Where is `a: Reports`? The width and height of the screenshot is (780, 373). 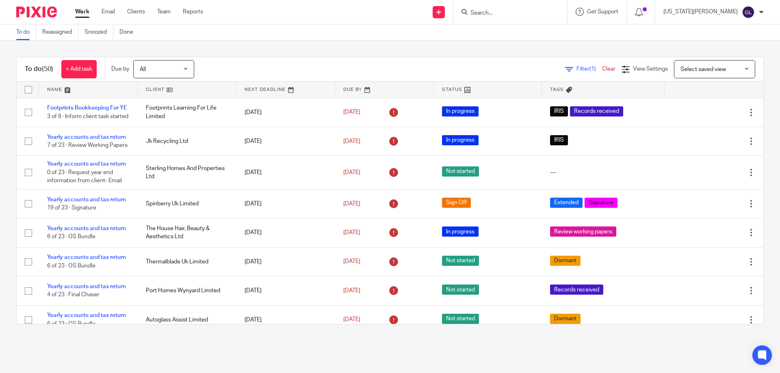 a: Reports is located at coordinates (193, 12).